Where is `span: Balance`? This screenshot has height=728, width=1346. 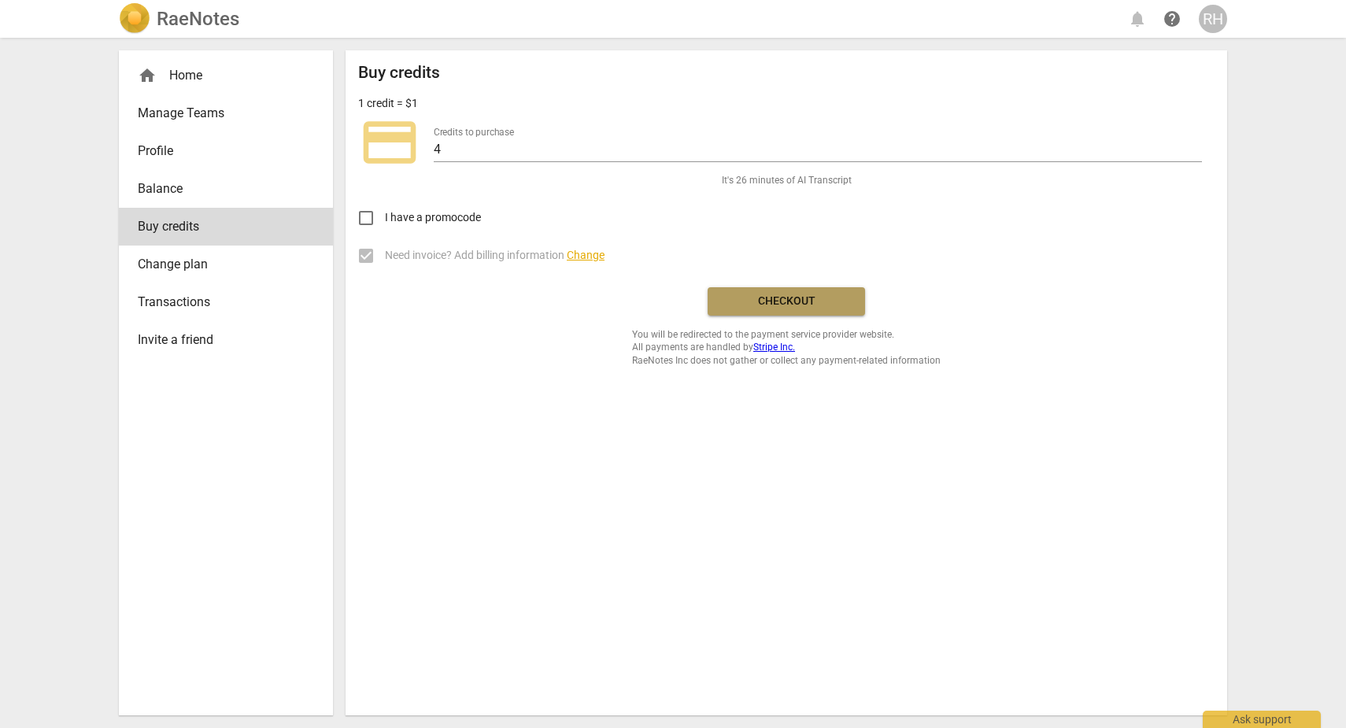
span: Balance is located at coordinates (220, 189).